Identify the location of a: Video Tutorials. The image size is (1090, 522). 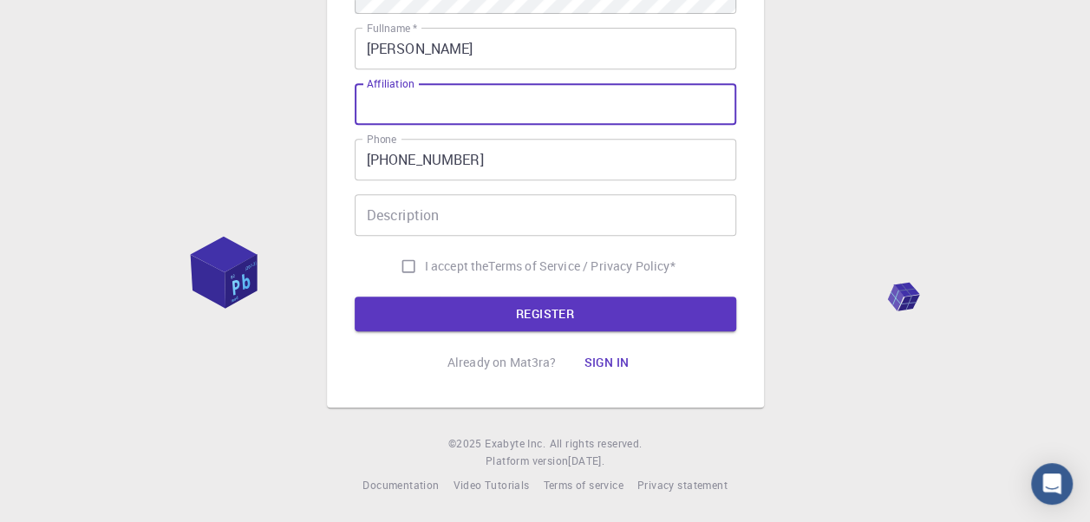
(491, 485).